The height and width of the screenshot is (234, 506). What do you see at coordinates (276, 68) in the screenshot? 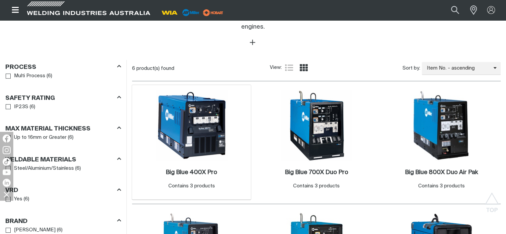
I see `span: View:` at bounding box center [276, 68].